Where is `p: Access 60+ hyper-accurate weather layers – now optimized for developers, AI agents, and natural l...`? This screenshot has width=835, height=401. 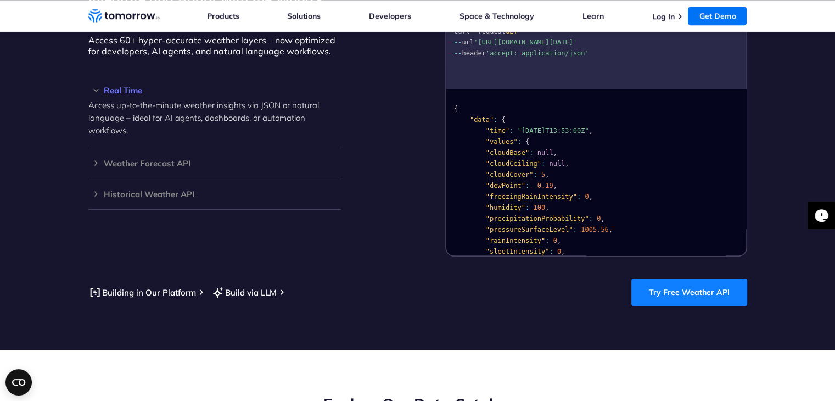
p: Access 60+ hyper-accurate weather layers – now optimized for developers, AI agents, and natural l... is located at coordinates (215, 46).